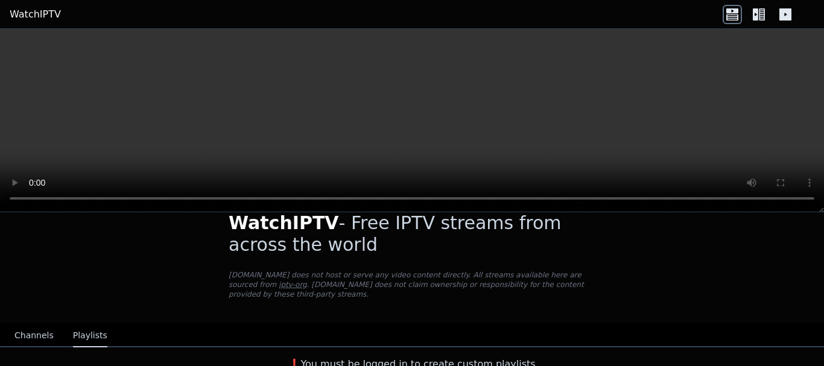 The height and width of the screenshot is (366, 824). I want to click on span: WatchIPTV, so click(283, 222).